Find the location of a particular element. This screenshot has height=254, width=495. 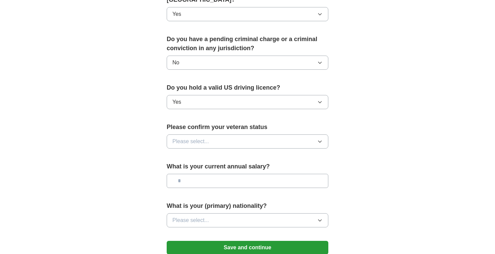

button: No is located at coordinates (247, 63).